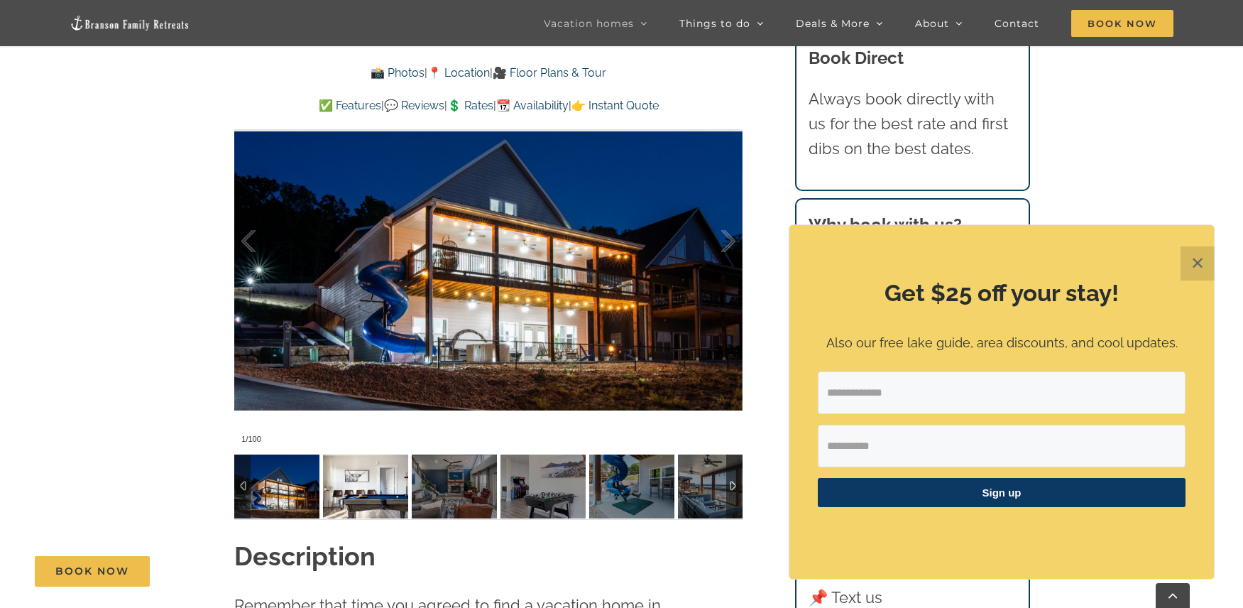 Image resolution: width=1243 pixels, height=608 pixels. What do you see at coordinates (833, 23) in the screenshot?
I see `span: Deals & More` at bounding box center [833, 23].